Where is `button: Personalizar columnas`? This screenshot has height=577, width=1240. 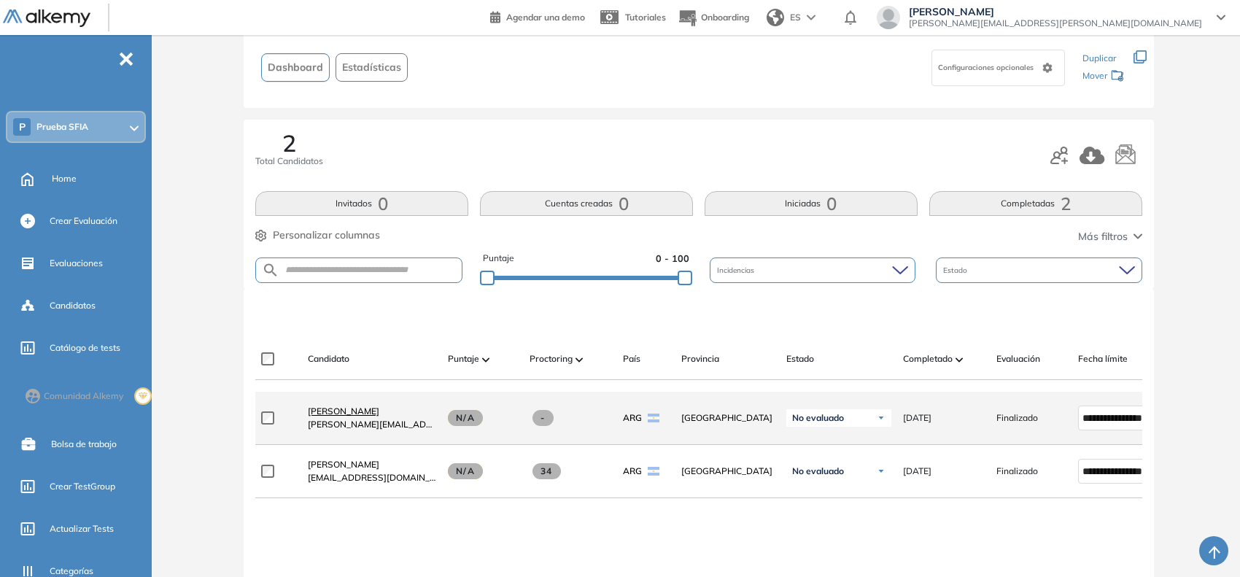 button: Personalizar columnas is located at coordinates (317, 235).